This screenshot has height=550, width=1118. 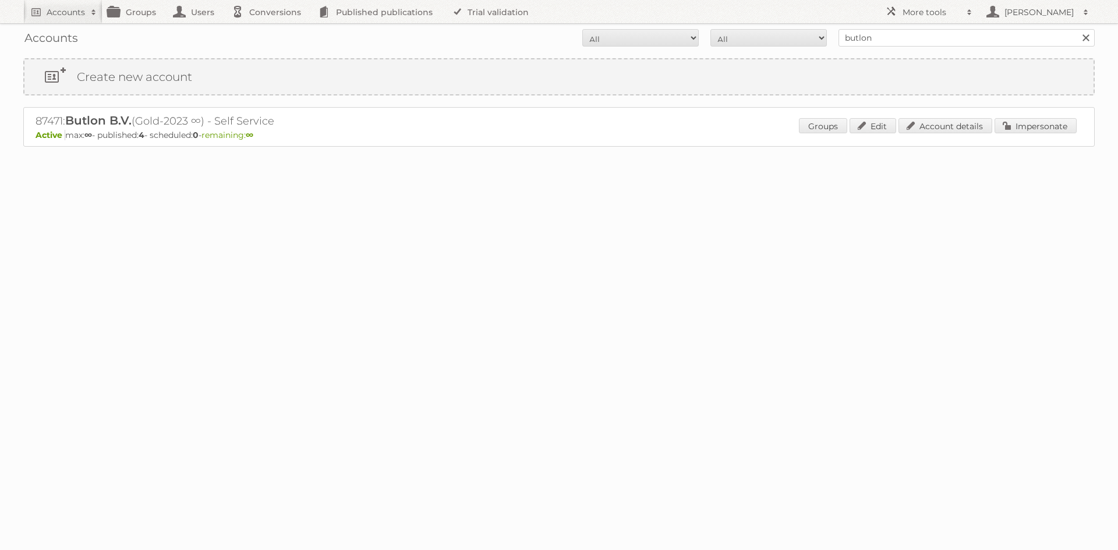 What do you see at coordinates (50, 135) in the screenshot?
I see `span: Active` at bounding box center [50, 135].